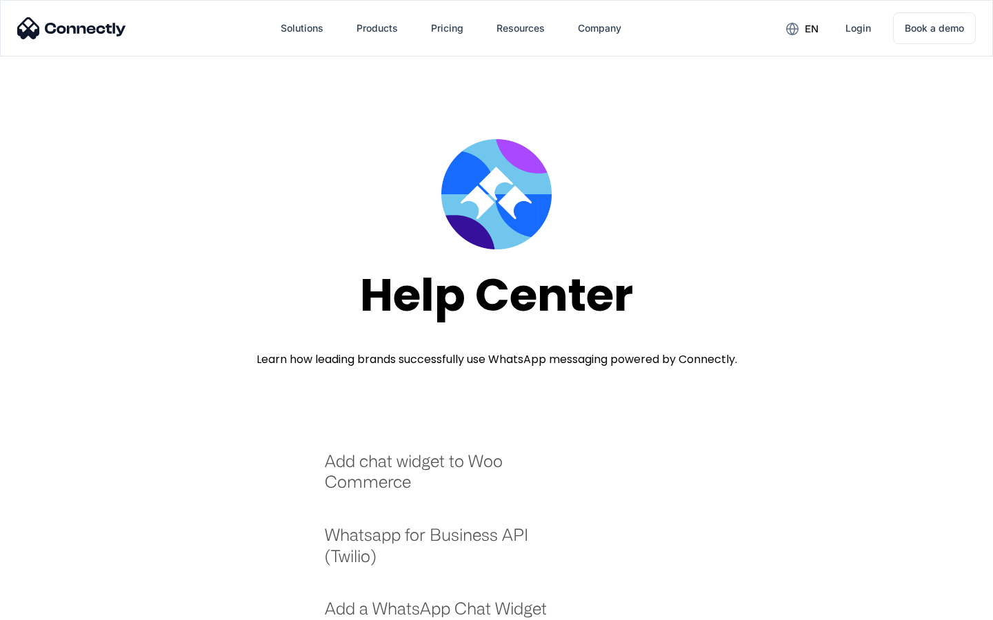  I want to click on aside: Language selected: English, so click(48, 606).